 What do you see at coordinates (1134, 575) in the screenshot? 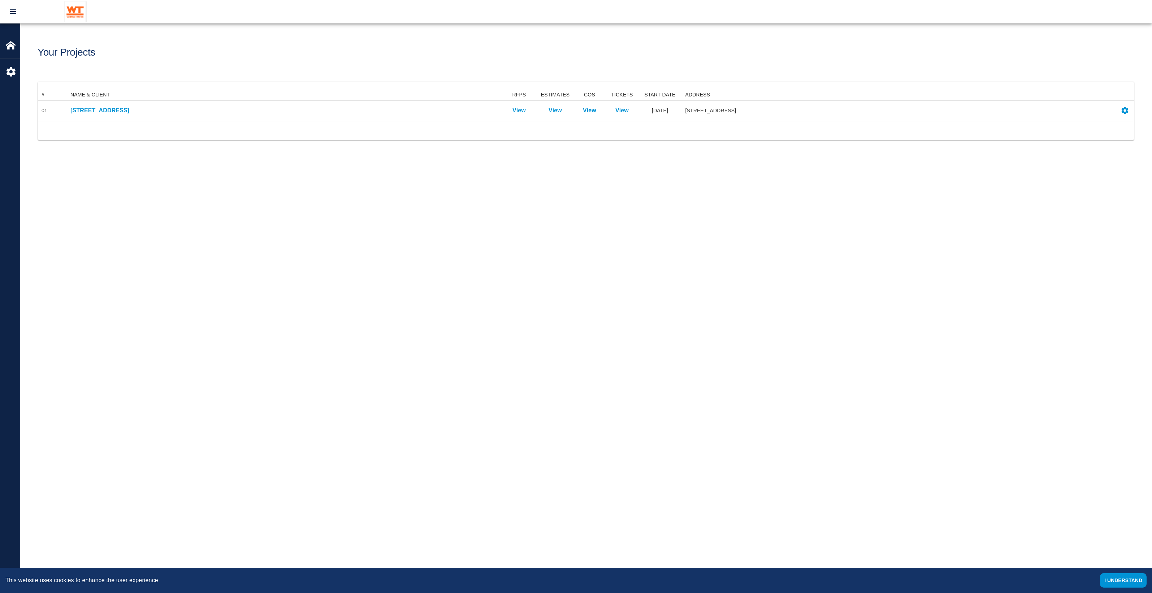
I see `div: Chat Widget` at bounding box center [1134, 575].